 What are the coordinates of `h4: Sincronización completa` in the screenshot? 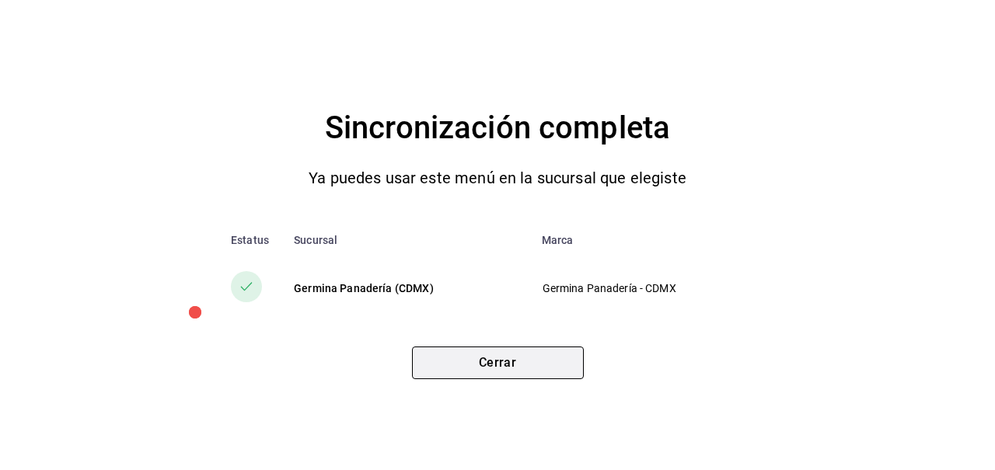 It's located at (497, 128).